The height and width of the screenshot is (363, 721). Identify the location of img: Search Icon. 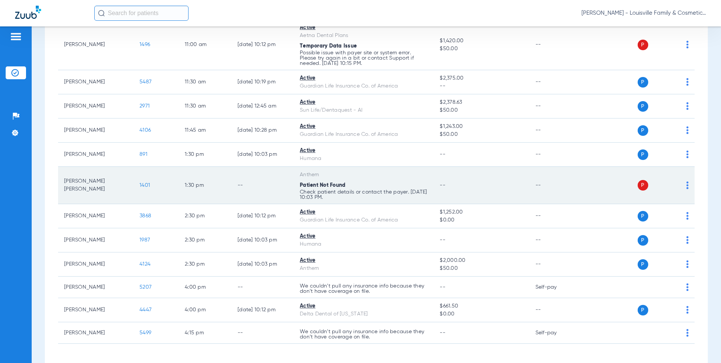
(101, 13).